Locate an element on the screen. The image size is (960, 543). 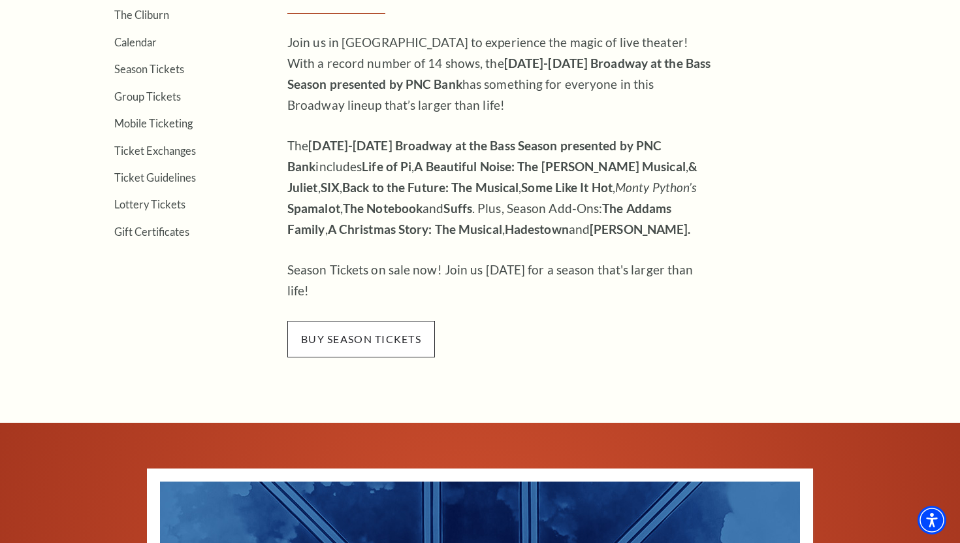
a: Mobile Ticketing is located at coordinates (153, 123).